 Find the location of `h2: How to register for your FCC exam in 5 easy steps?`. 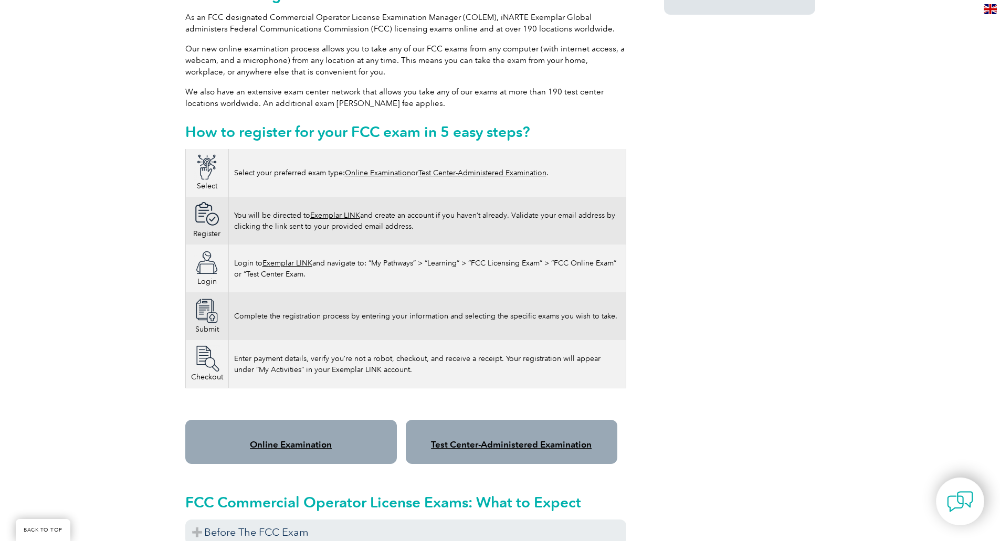

h2: How to register for your FCC exam in 5 easy steps? is located at coordinates (406, 132).